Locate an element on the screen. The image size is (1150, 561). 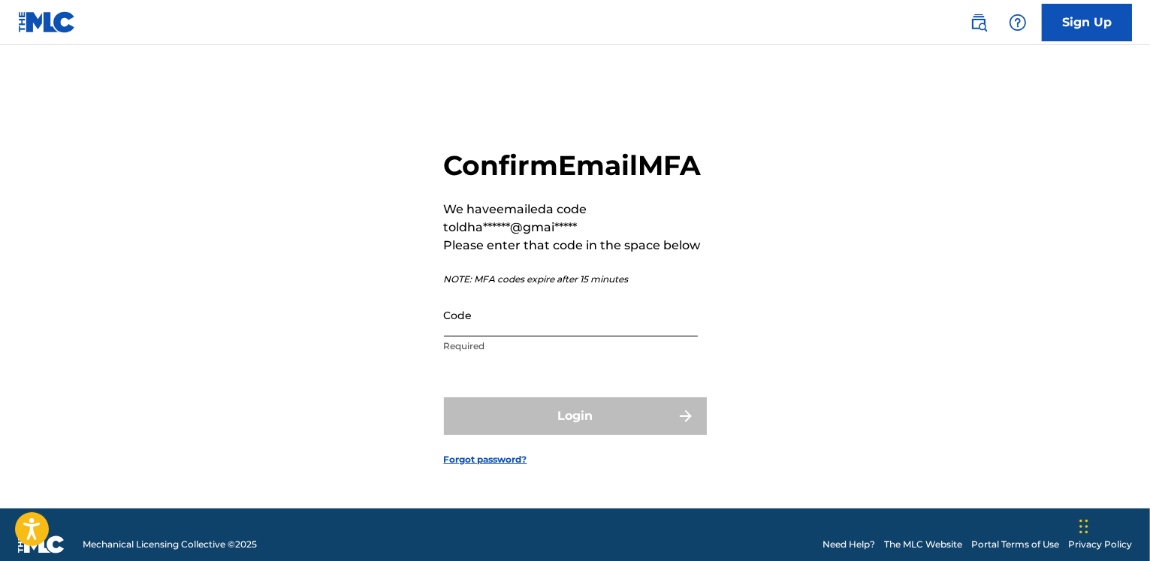
div: Chat Widget is located at coordinates (1112, 525).